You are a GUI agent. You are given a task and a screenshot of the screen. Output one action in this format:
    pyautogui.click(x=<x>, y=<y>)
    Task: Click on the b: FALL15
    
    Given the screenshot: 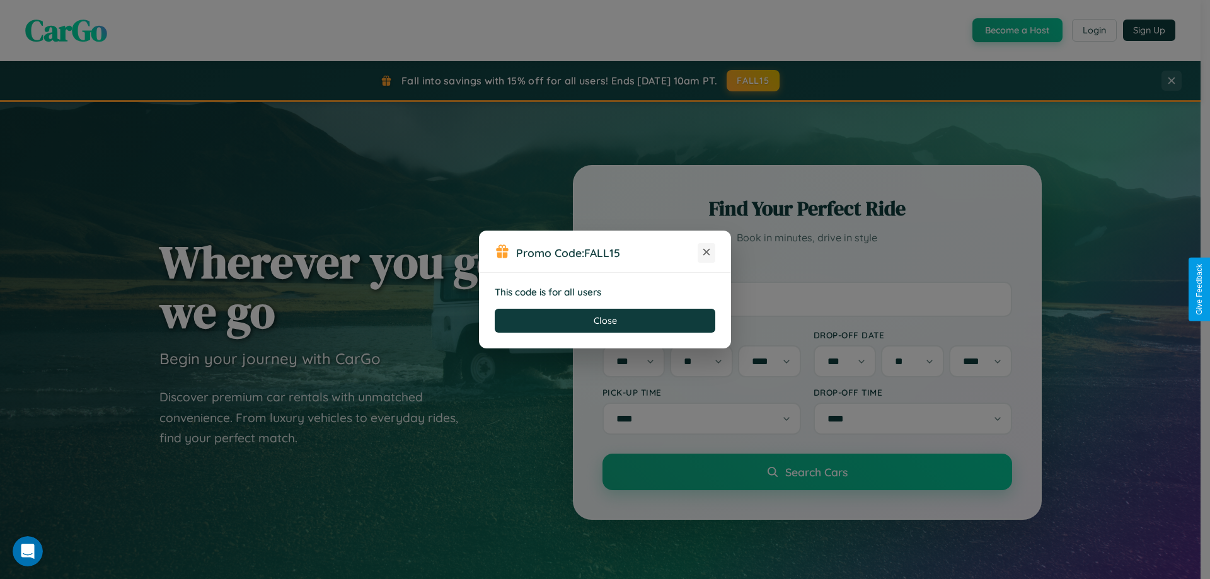 What is the action you would take?
    pyautogui.click(x=602, y=253)
    